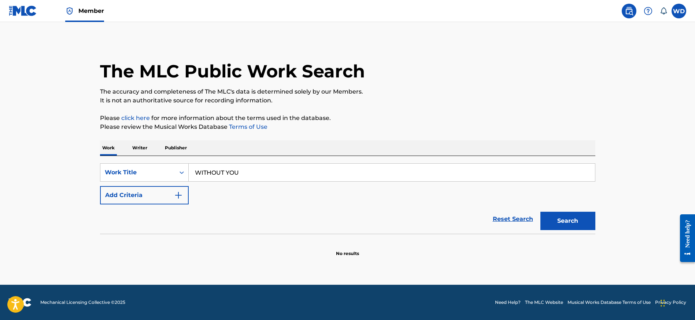 This screenshot has height=320, width=695. What do you see at coordinates (513, 219) in the screenshot?
I see `a: Reset Search` at bounding box center [513, 219].